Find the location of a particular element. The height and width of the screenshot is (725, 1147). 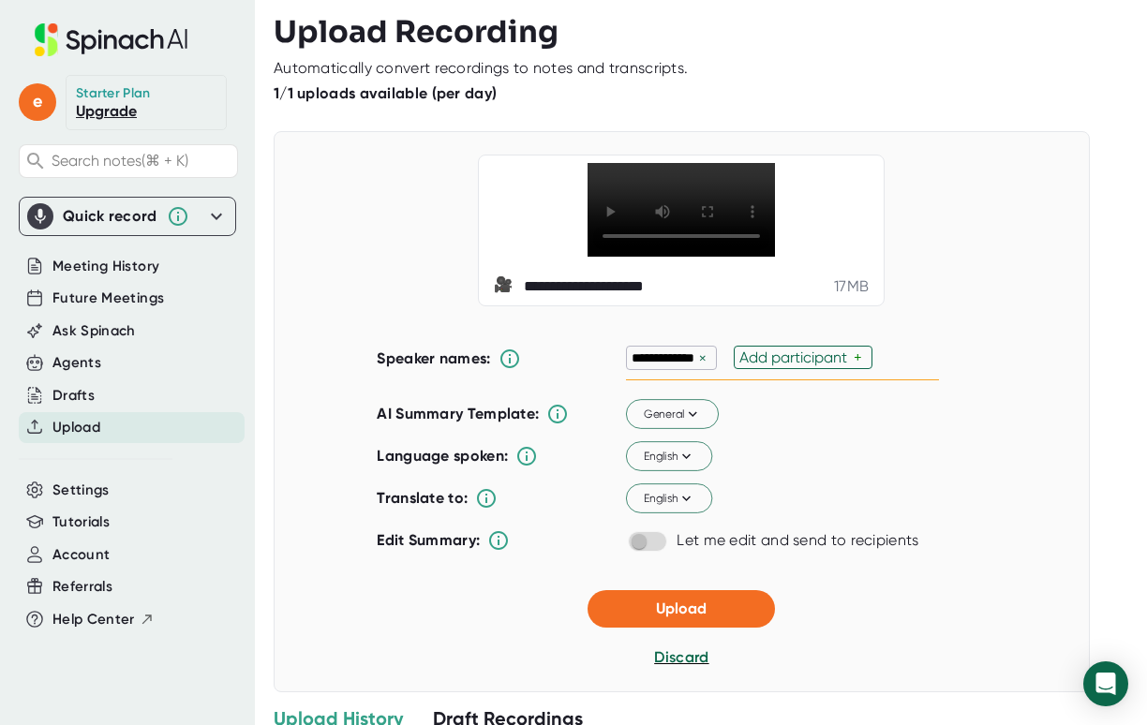

span: Search notes (⌘ + K) is located at coordinates (120, 160).